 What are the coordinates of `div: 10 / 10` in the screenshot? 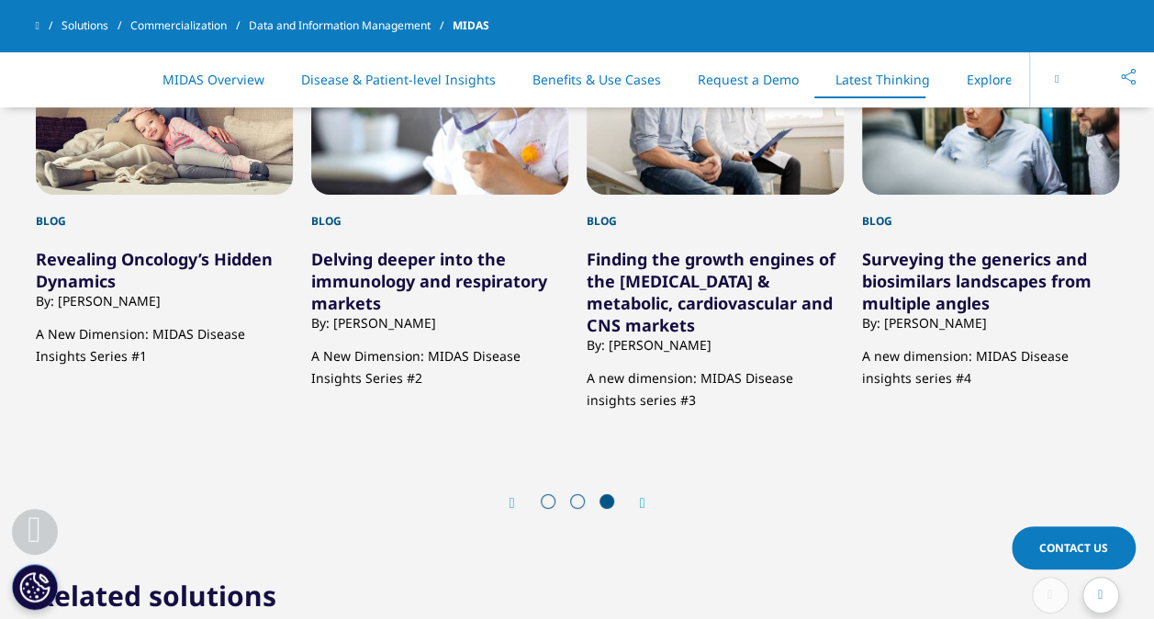 It's located at (991, 219).